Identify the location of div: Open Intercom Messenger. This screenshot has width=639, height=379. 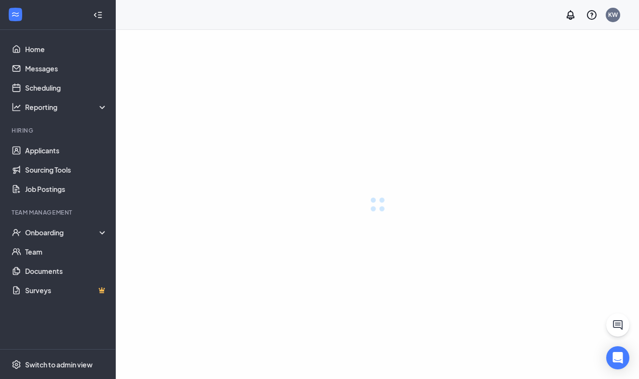
(618, 358).